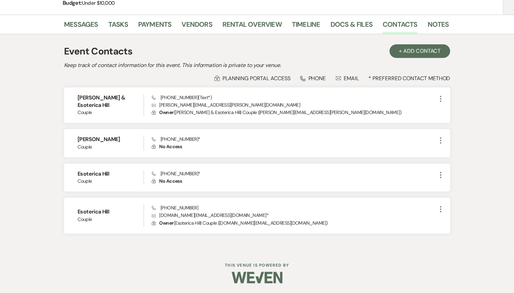 This screenshot has height=293, width=514. What do you see at coordinates (351, 26) in the screenshot?
I see `a: Docs & Files` at bounding box center [351, 26].